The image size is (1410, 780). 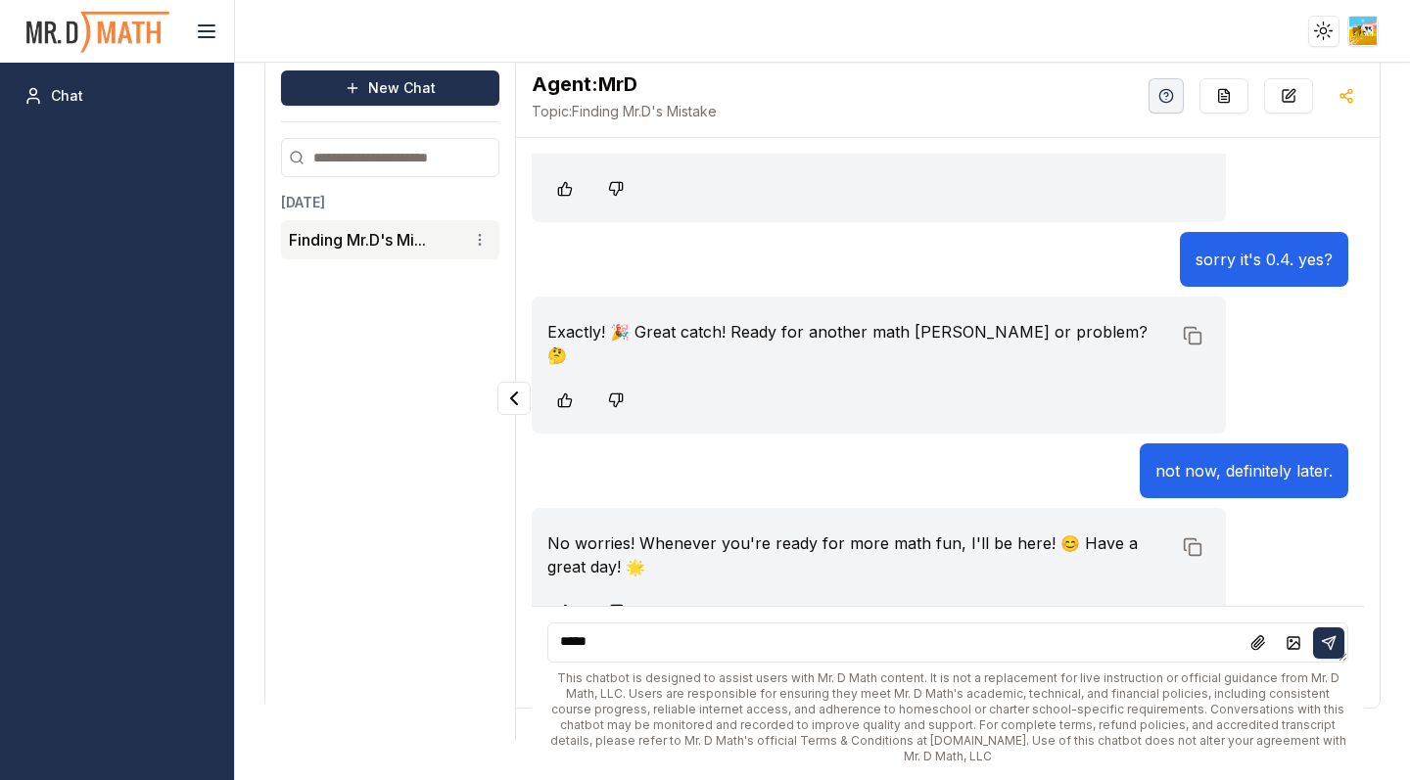 I want to click on span: Finding Mr.D's Mistake, so click(x=624, y=112).